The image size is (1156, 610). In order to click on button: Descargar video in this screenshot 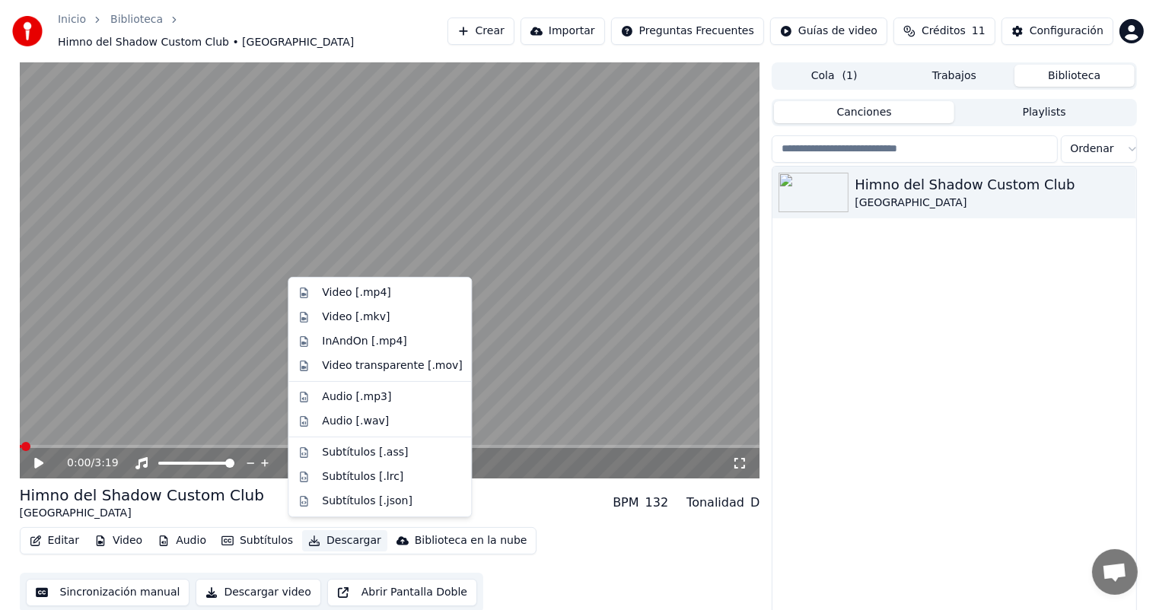, I will do `click(258, 593)`.